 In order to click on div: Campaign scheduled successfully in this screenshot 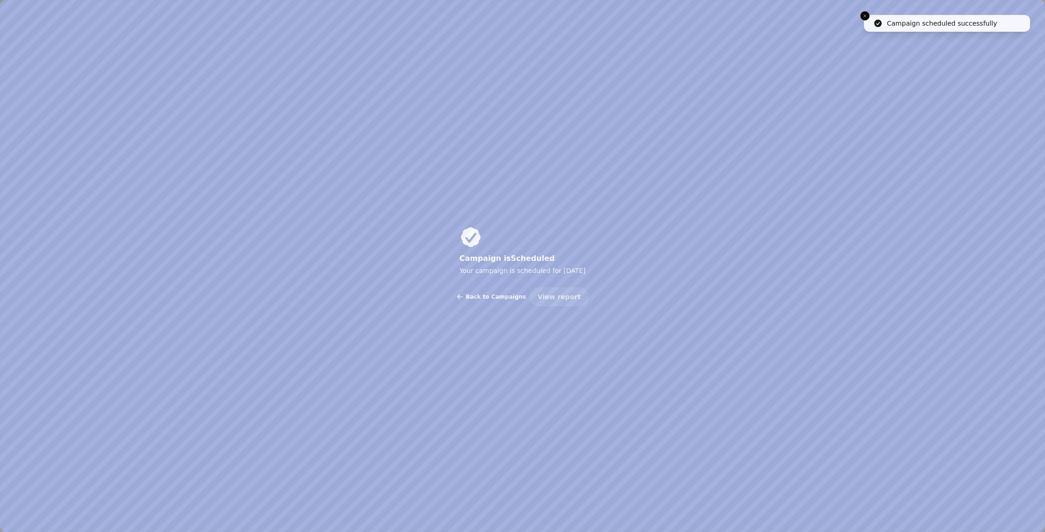, I will do `click(942, 23)`.